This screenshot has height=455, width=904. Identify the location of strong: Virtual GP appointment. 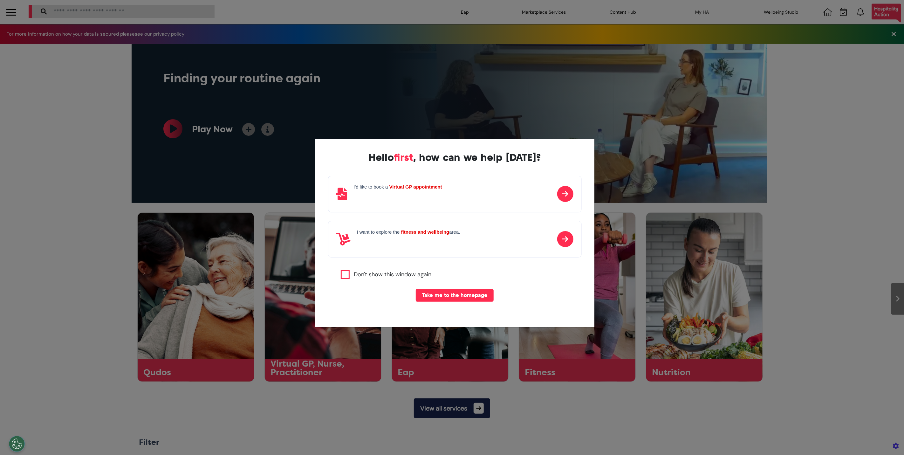
(416, 187).